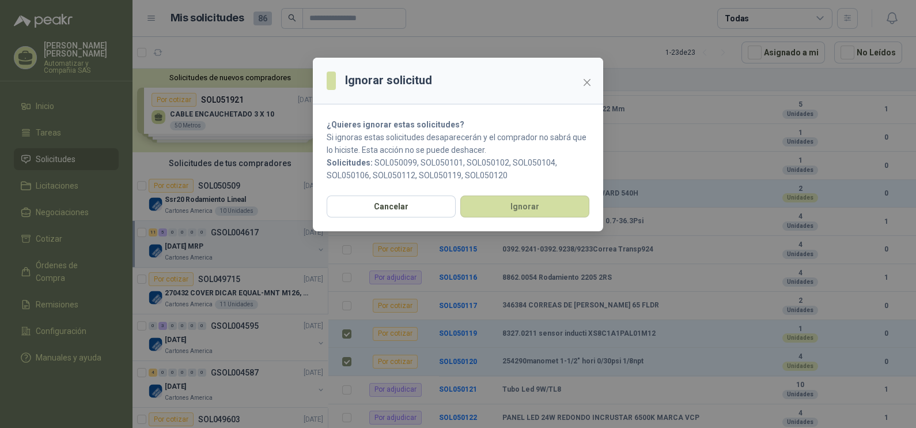 The image size is (916, 428). Describe the element at coordinates (388, 80) in the screenshot. I see `h3: Ignorar solicitud` at that location.